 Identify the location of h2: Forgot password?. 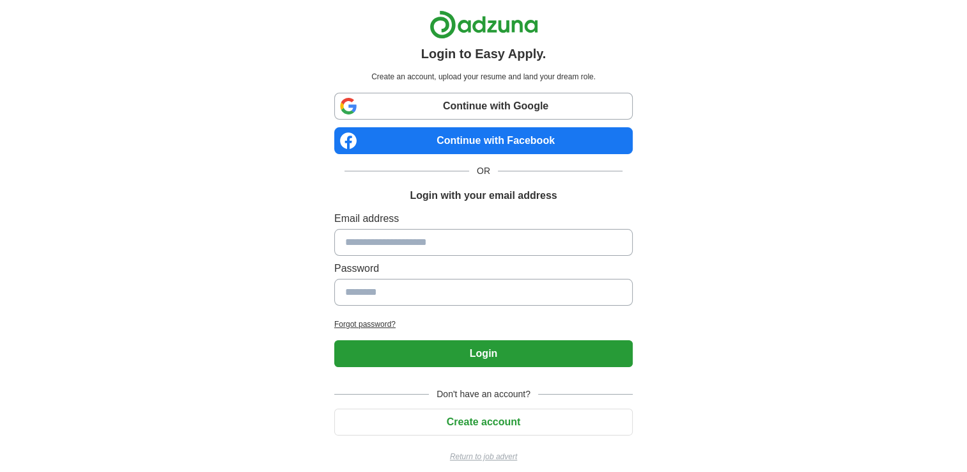
(483, 324).